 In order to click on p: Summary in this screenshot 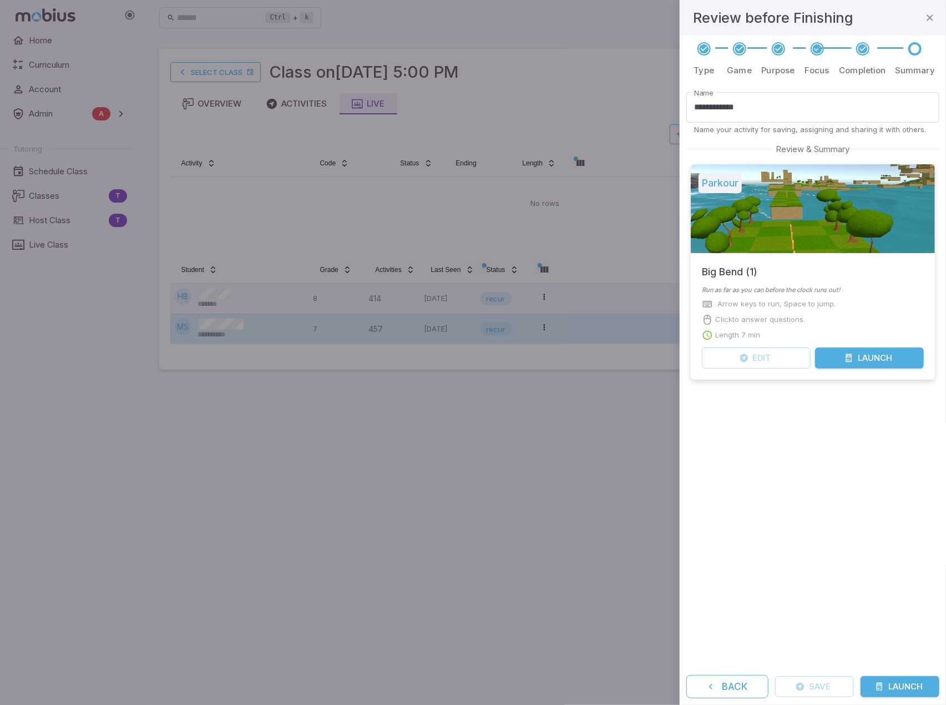, I will do `click(915, 71)`.